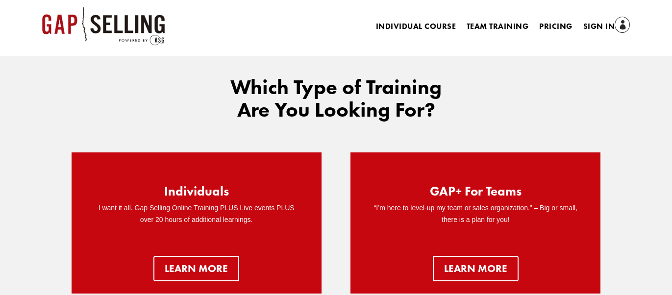  I want to click on h2: Which Type of Training Are You Looking For?, so click(336, 101).